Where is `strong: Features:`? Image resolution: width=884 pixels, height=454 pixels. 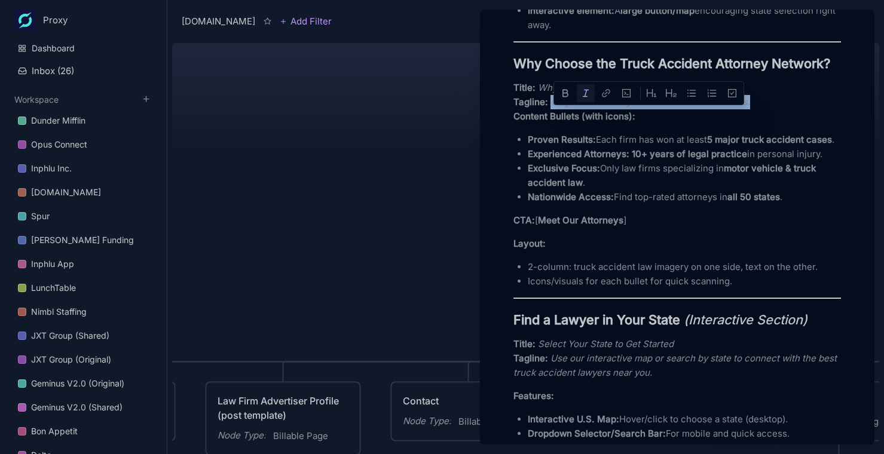
strong: Features: is located at coordinates (534, 396).